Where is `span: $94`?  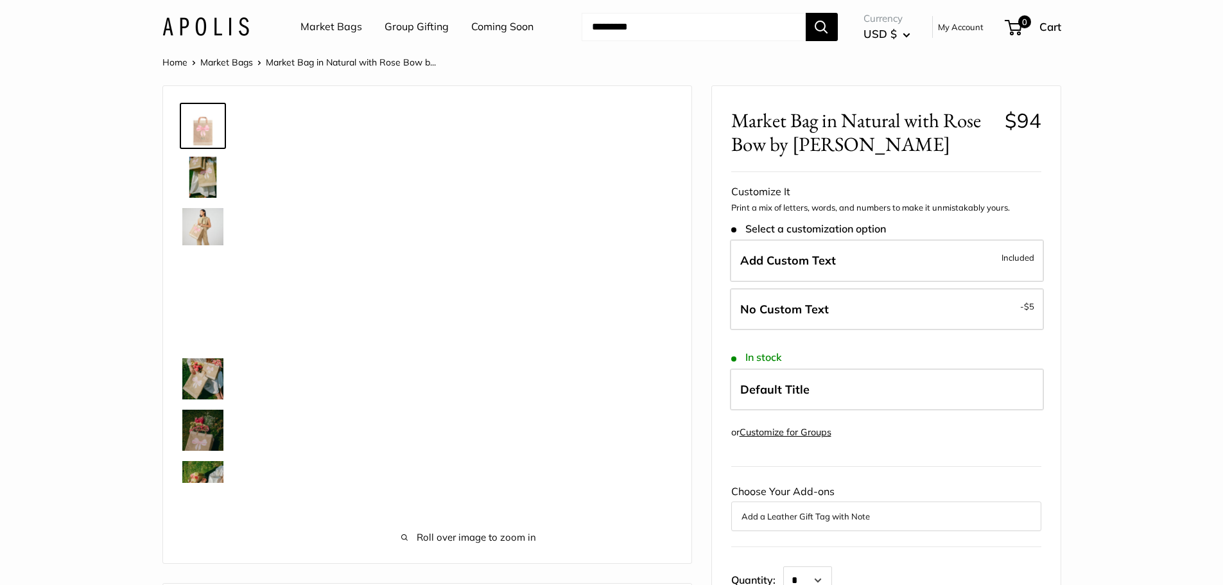
span: $94 is located at coordinates (1023, 120).